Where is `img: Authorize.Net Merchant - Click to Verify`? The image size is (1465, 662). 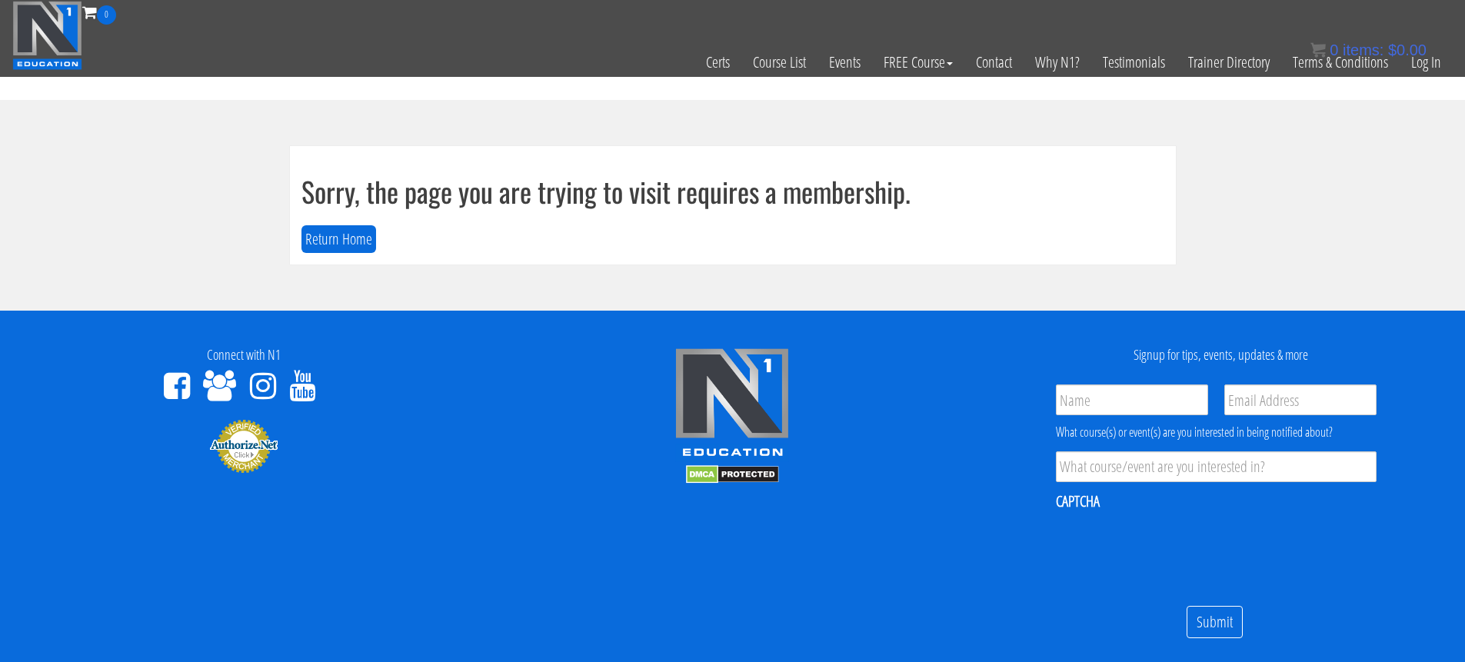
img: Authorize.Net Merchant - Click to Verify is located at coordinates (244, 446).